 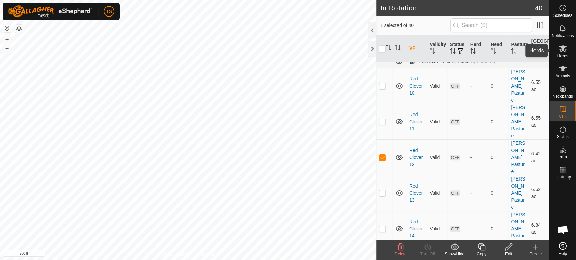 I want to click on div: Open chat, so click(x=563, y=230).